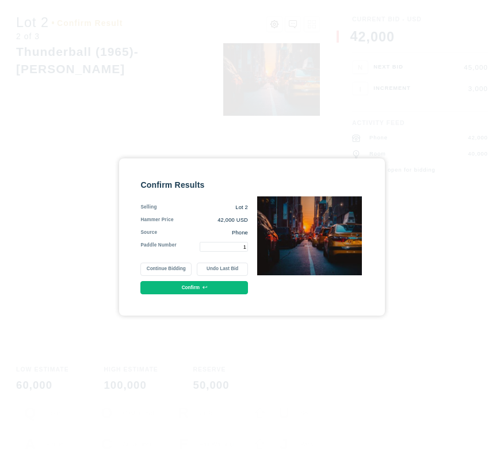 Image resolution: width=504 pixels, height=474 pixels. What do you see at coordinates (203, 233) in the screenshot?
I see `div: Phone` at bounding box center [203, 233].